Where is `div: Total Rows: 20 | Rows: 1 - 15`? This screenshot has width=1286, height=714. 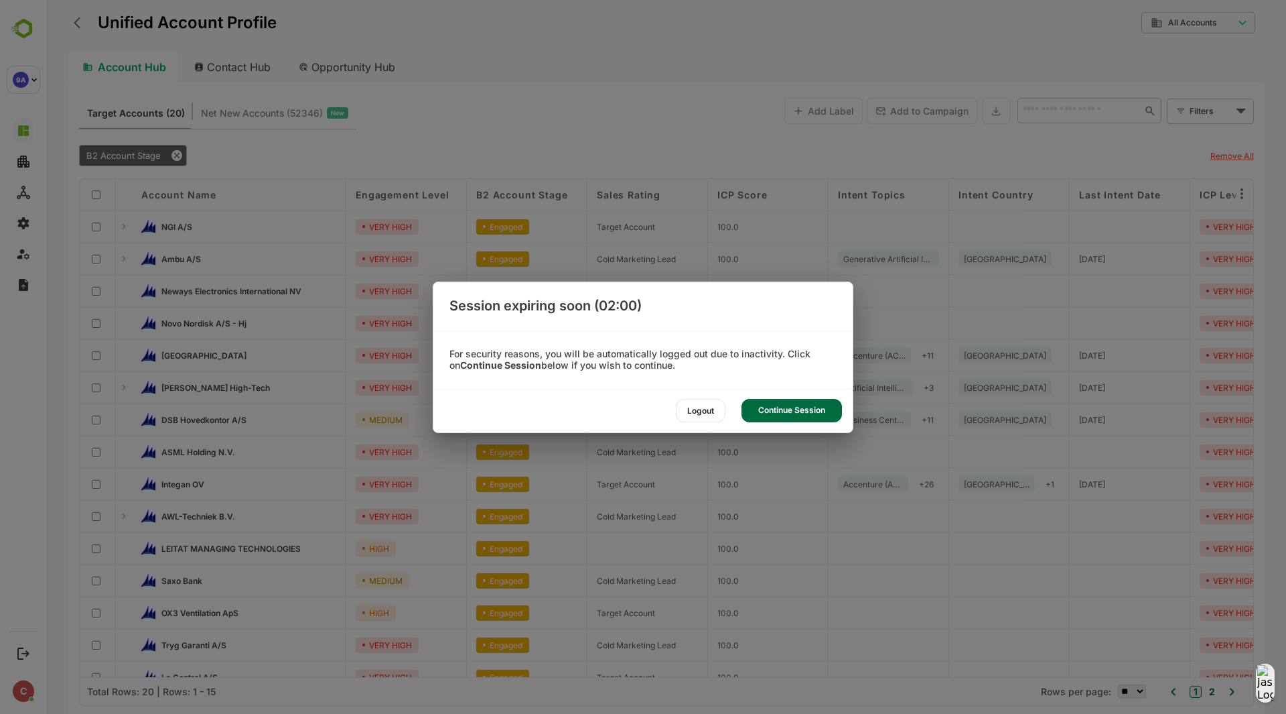
div: Total Rows: 20 | Rows: 1 - 15 is located at coordinates (105, 691).